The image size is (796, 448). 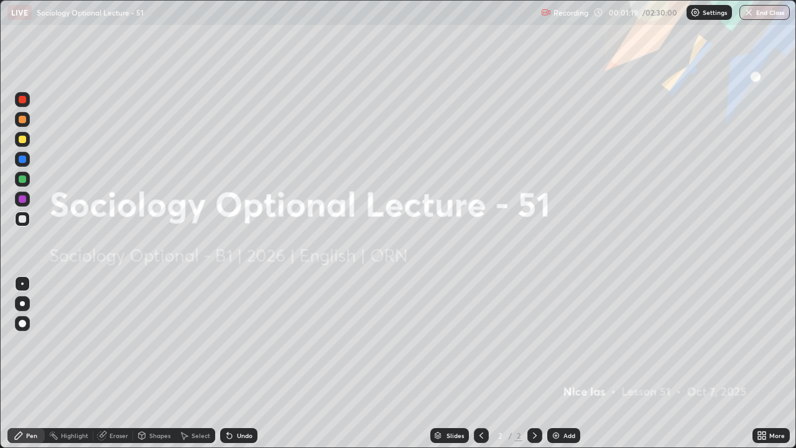 I want to click on p: Settings, so click(x=715, y=12).